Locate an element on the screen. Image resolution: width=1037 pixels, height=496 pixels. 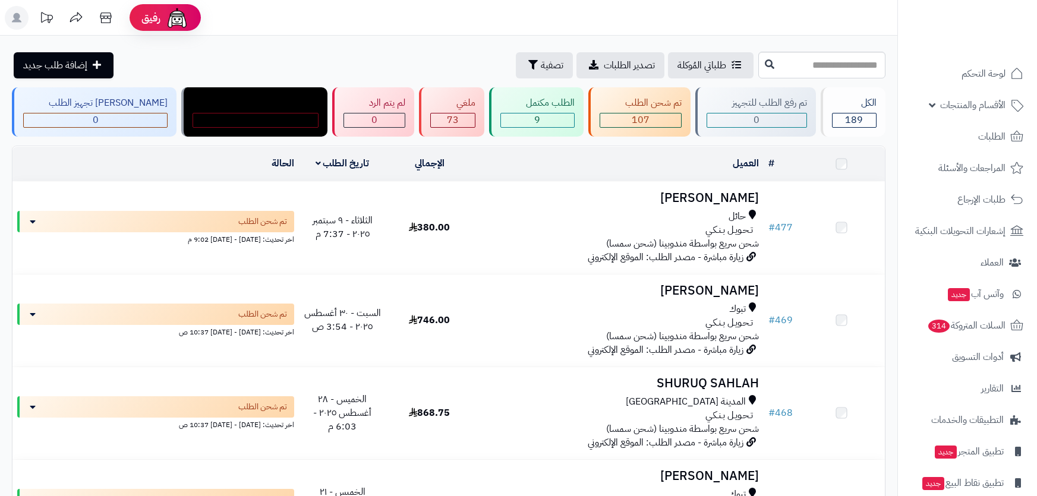
a: أدوات التسويق is located at coordinates (967, 357).